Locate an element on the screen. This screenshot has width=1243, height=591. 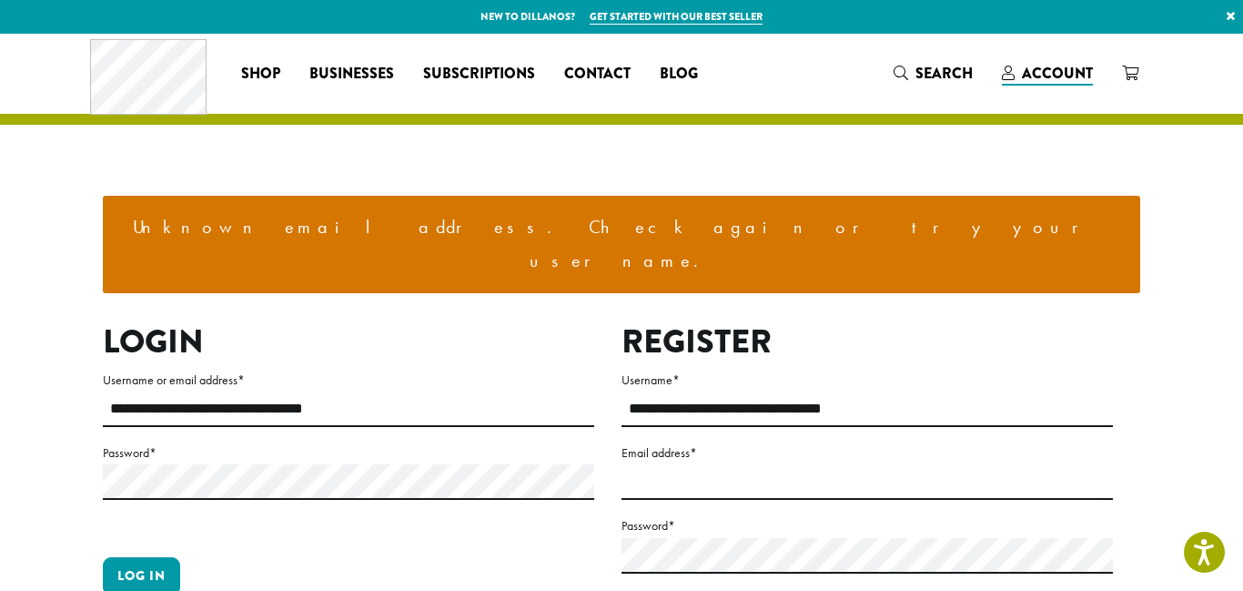
li: Unknown email address. Check again or try your username. is located at coordinates (622, 244).